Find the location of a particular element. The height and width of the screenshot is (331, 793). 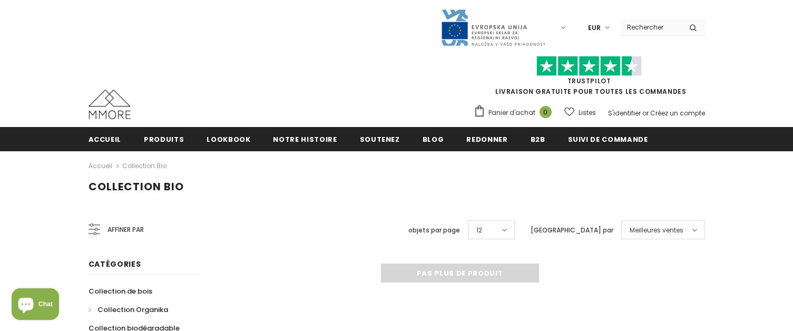

a: Collection Bio is located at coordinates (144, 165).